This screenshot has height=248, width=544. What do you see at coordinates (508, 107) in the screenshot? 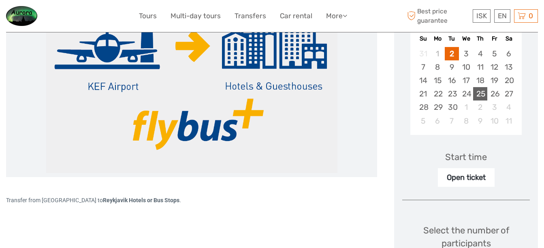
I see `div: Choose Saturday, October 4th, 2025` at bounding box center [508, 107].